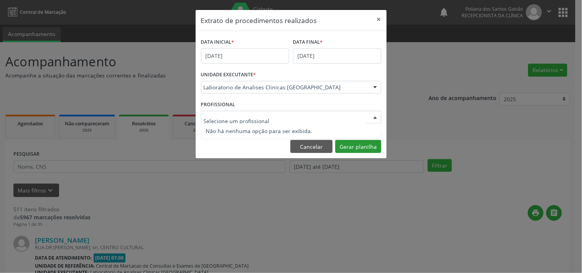 Image resolution: width=582 pixels, height=273 pixels. What do you see at coordinates (218, 105) in the screenshot?
I see `label: PROFISSIONAL` at bounding box center [218, 105].